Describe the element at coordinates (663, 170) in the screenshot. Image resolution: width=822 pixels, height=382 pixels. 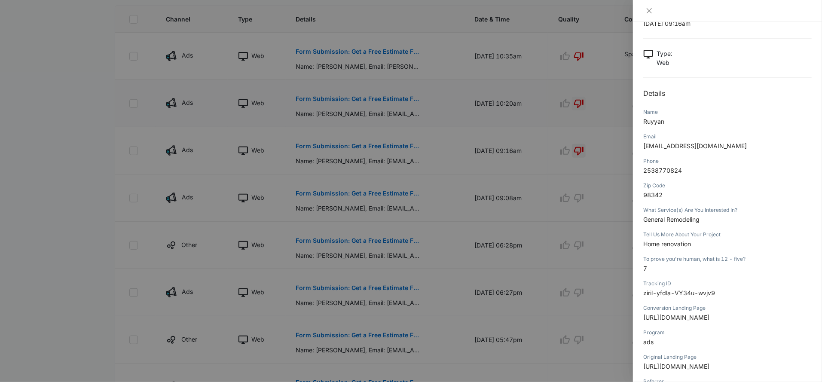
I see `span: 2538770824` at that location.